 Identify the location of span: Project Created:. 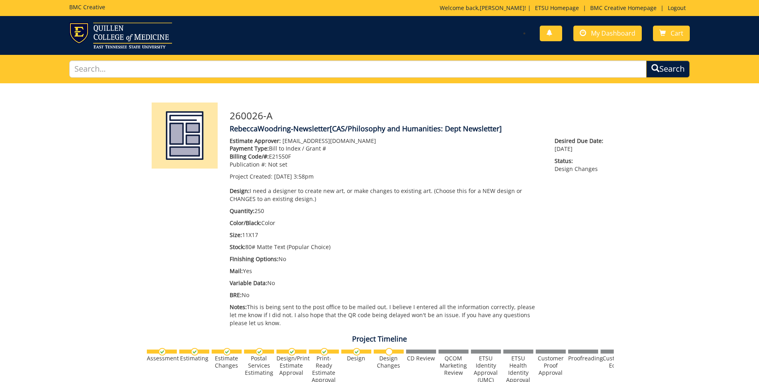
(251, 176).